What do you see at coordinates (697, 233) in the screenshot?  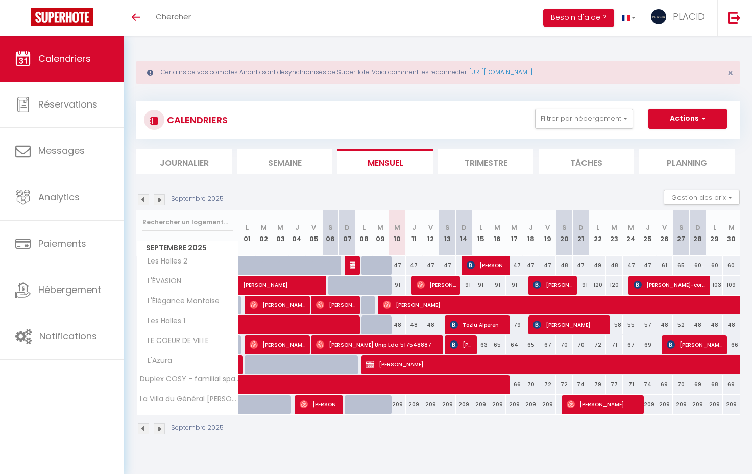 I see `th: 28` at bounding box center [697, 233].